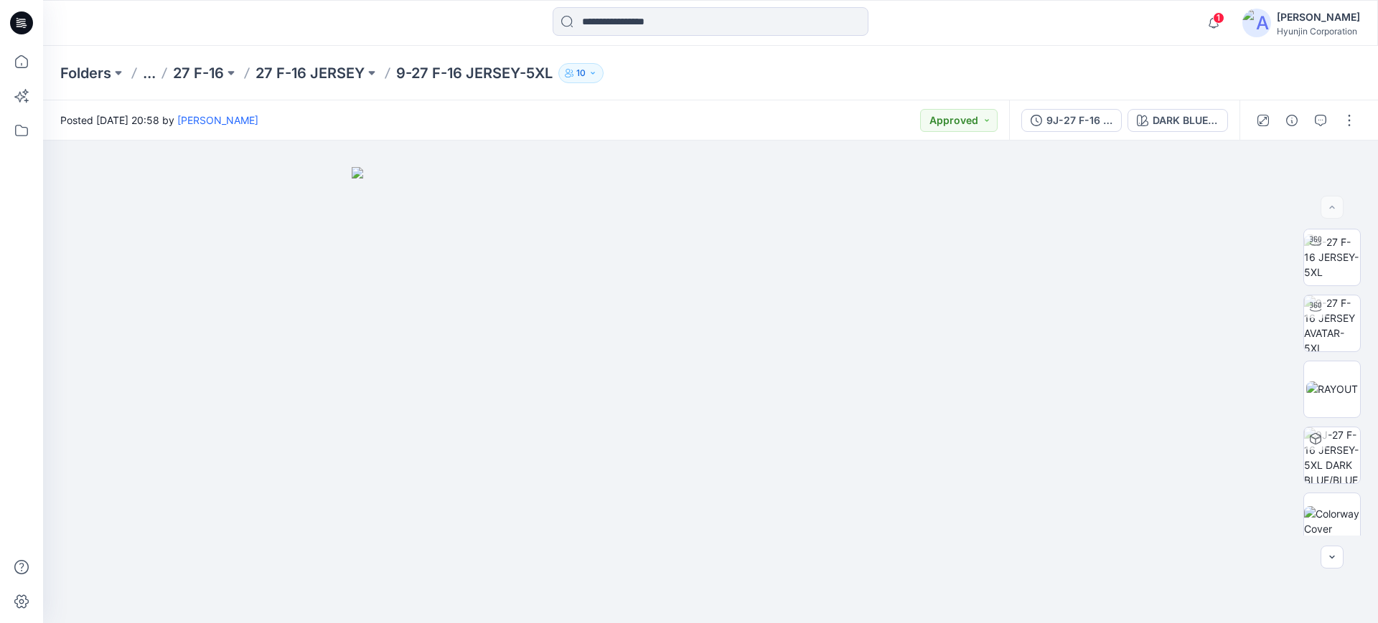  What do you see at coordinates (310, 73) in the screenshot?
I see `p: 27 F-16 JERSEY` at bounding box center [310, 73].